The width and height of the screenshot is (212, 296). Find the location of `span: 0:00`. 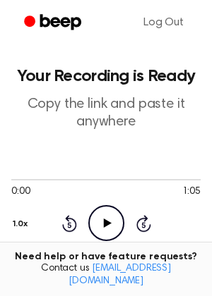

span: 0:00 is located at coordinates (20, 192).